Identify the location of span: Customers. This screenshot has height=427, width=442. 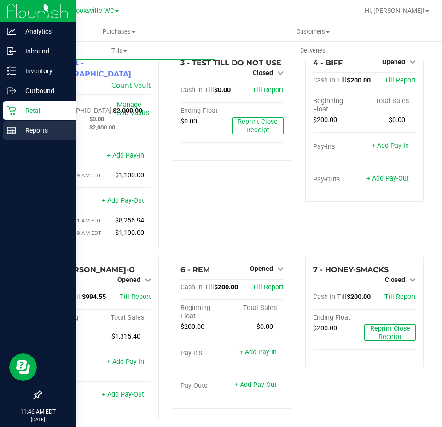
(312, 32).